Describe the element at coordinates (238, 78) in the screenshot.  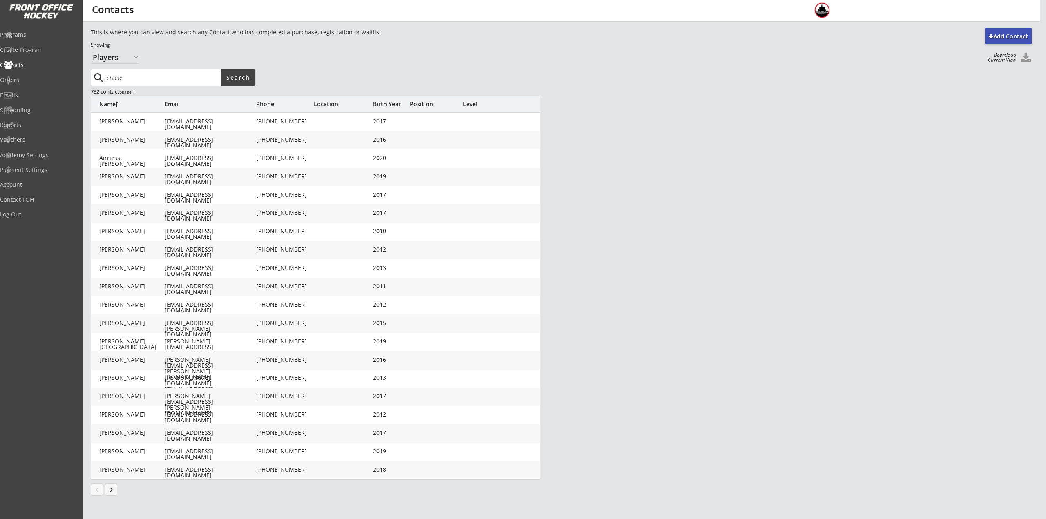
I see `button: Search` at that location.